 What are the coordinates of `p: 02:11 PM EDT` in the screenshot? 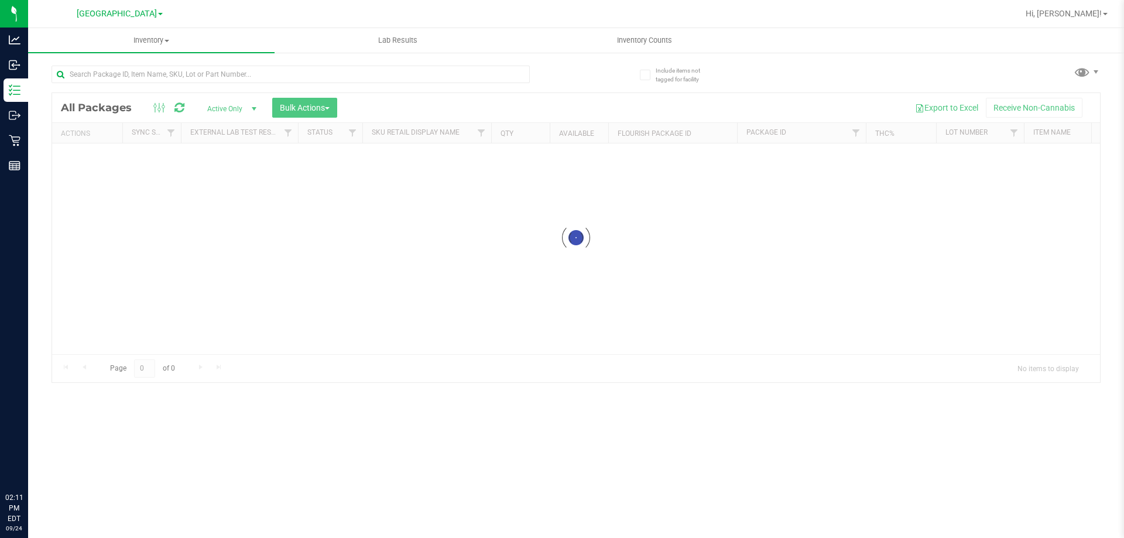 It's located at (14, 508).